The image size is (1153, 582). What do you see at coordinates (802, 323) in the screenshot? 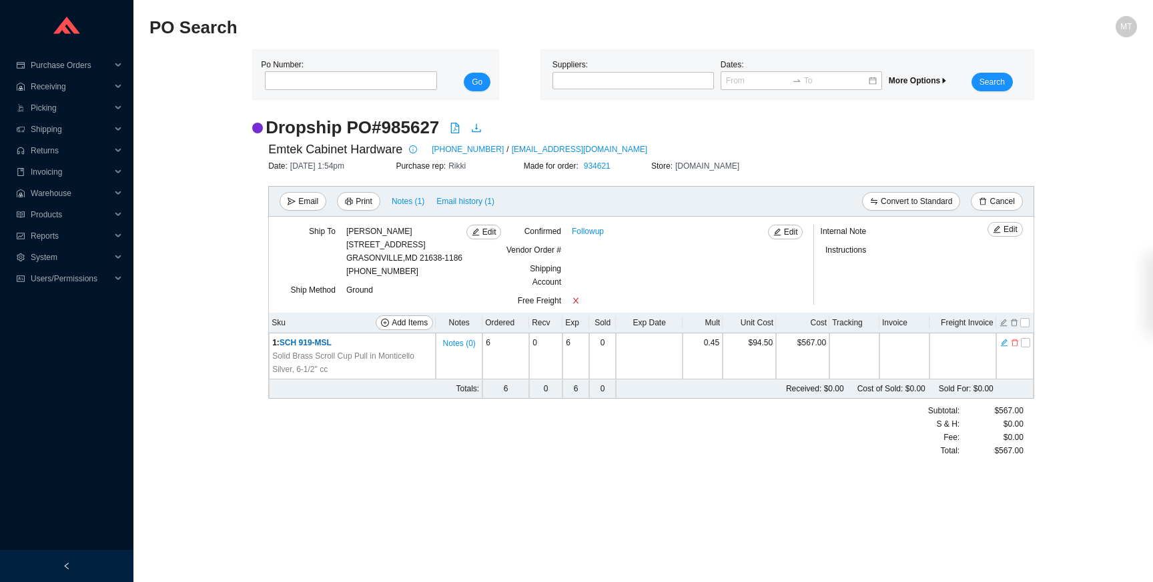
I see `th: Cost` at bounding box center [802, 323].